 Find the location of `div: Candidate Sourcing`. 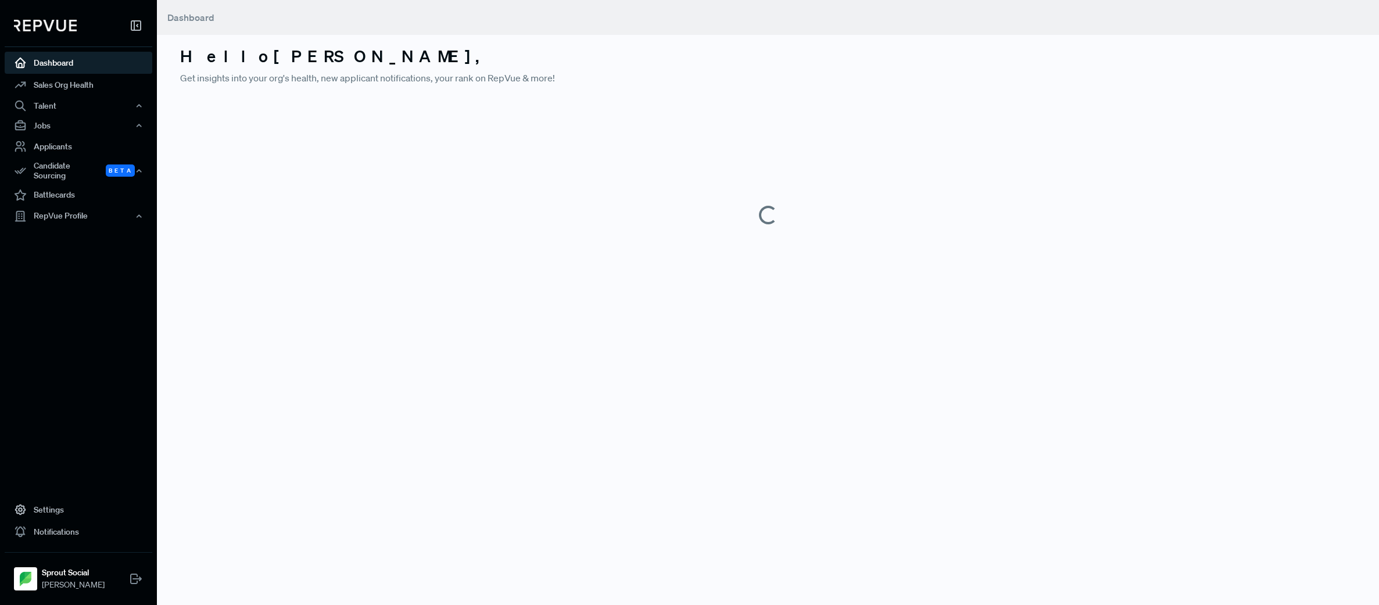

div: Candidate Sourcing is located at coordinates (78, 171).